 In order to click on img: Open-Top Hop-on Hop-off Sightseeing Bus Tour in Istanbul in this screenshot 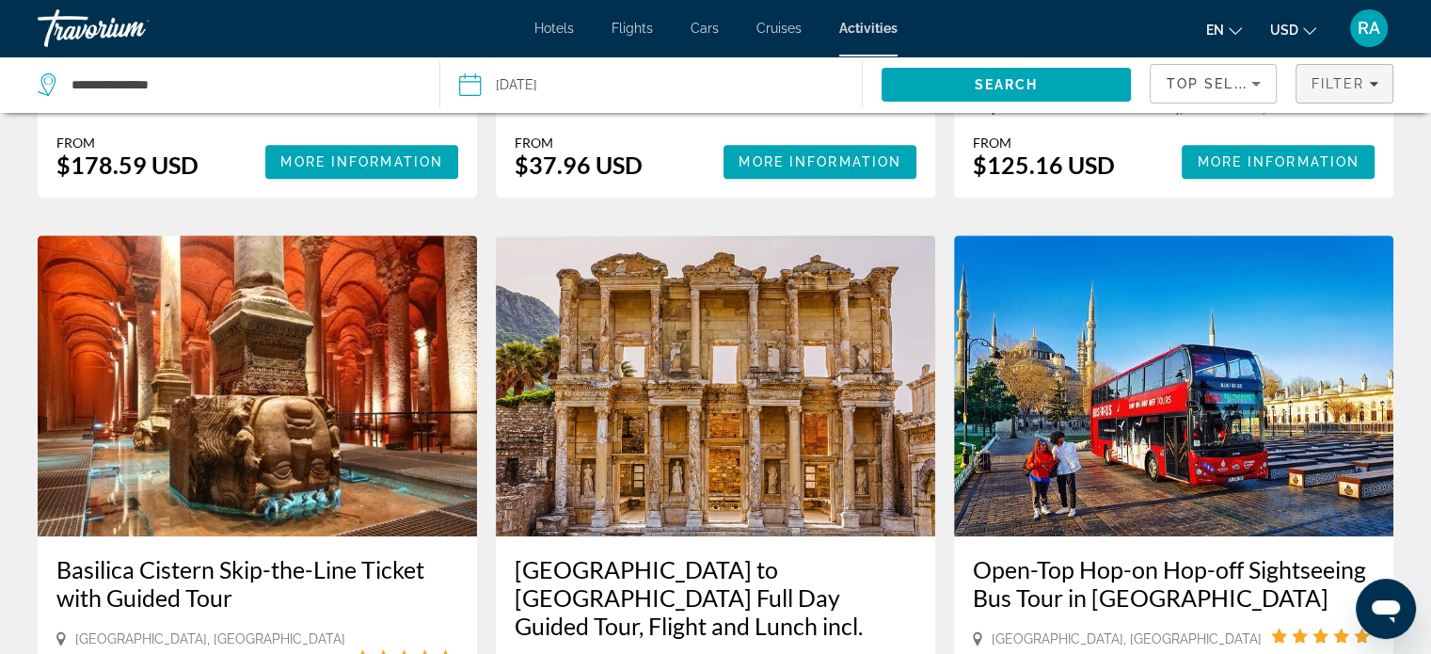, I will do `click(1173, 386)`.